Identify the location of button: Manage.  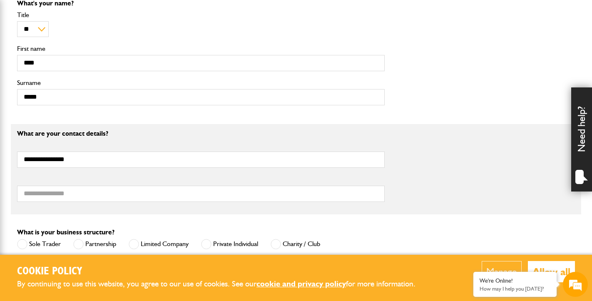
(501, 271).